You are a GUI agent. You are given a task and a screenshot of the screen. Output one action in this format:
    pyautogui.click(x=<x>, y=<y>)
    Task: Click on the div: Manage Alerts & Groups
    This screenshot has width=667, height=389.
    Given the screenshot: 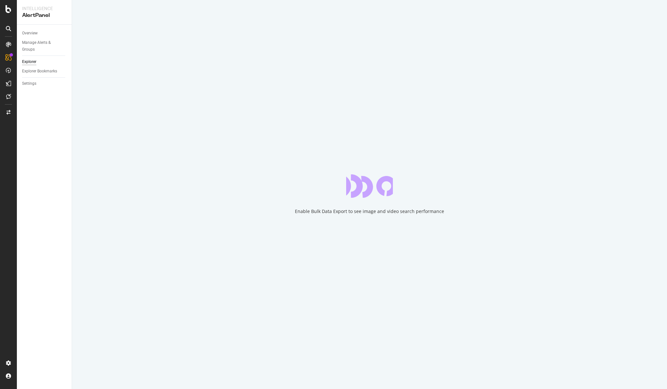 What is the action you would take?
    pyautogui.click(x=42, y=46)
    